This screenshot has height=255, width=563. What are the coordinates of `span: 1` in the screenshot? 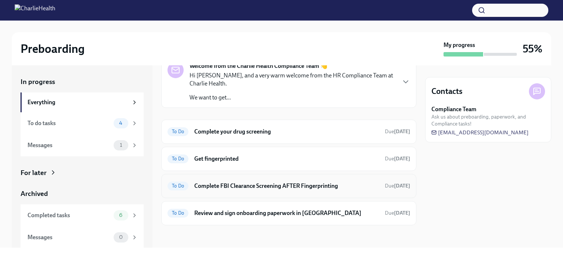 It's located at (121, 145).